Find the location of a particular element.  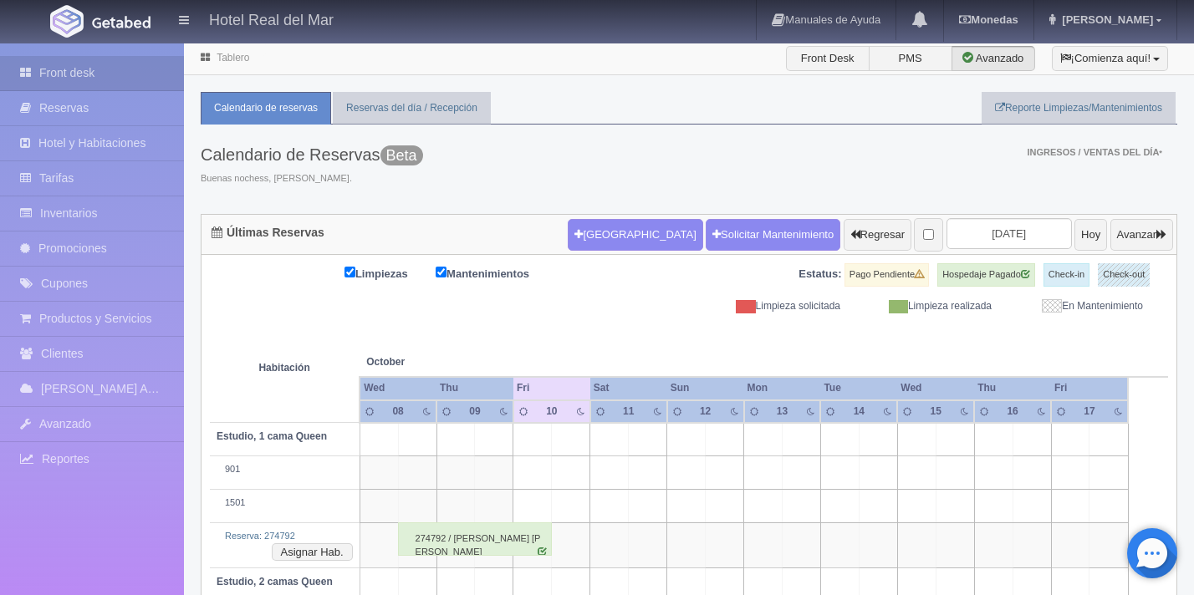

label: Front Desk is located at coordinates (828, 59).